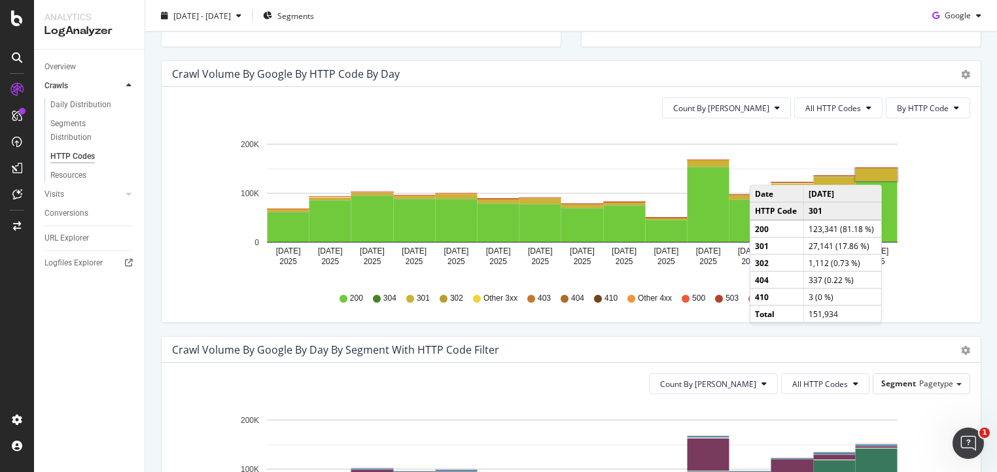  What do you see at coordinates (90, 238) in the screenshot?
I see `a: URL Explorer` at bounding box center [90, 238].